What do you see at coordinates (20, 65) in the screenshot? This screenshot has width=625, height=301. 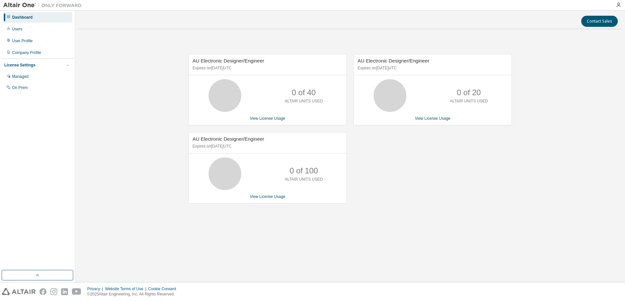 I see `div: License Settings` at bounding box center [20, 65].